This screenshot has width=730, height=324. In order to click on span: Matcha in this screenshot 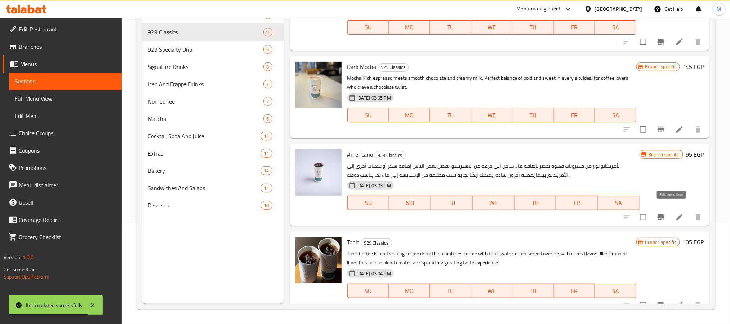, I will do `click(205, 119)`.